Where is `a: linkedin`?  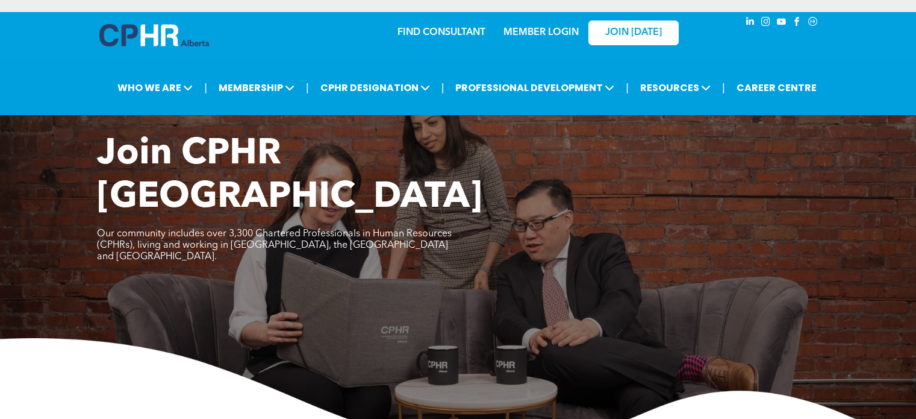 a: linkedin is located at coordinates (751, 23).